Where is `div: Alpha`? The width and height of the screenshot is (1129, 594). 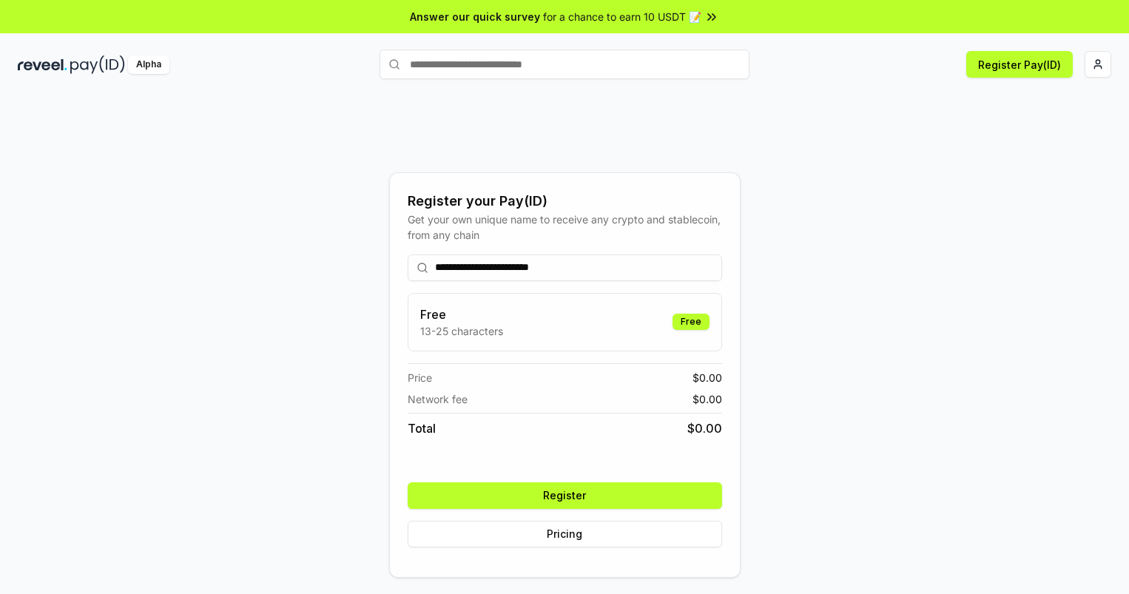
div: Alpha is located at coordinates (149, 64).